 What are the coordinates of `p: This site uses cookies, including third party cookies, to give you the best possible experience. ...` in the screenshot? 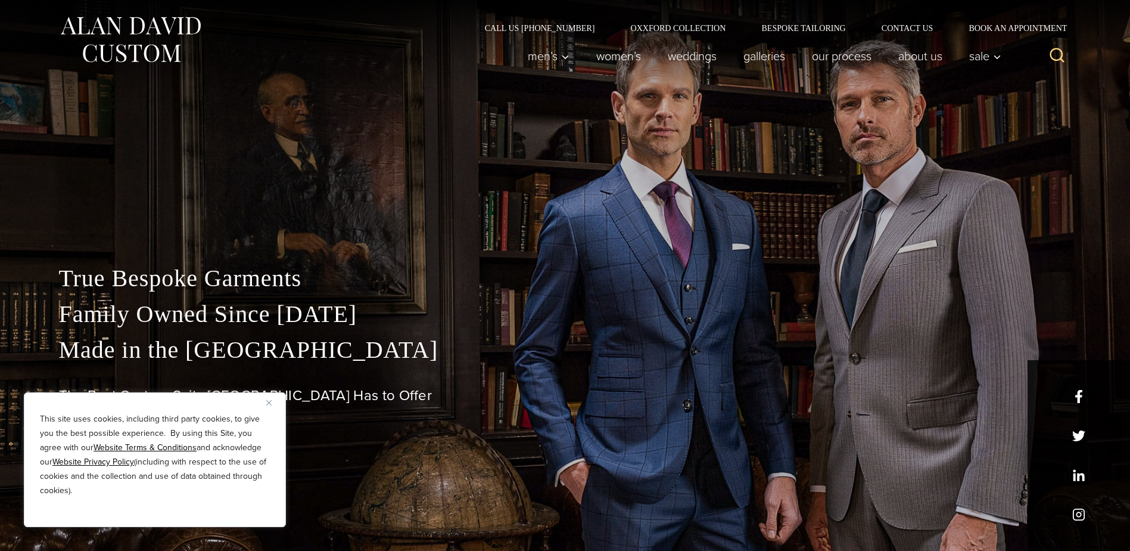 It's located at (155, 455).